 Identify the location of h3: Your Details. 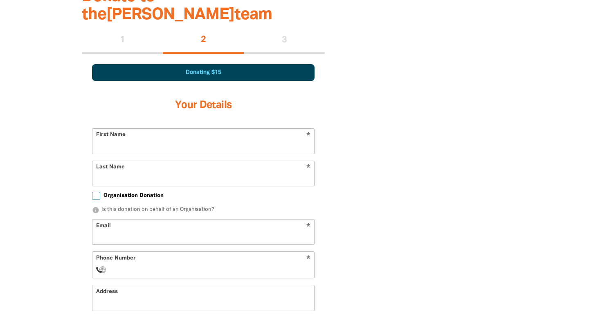
(203, 106).